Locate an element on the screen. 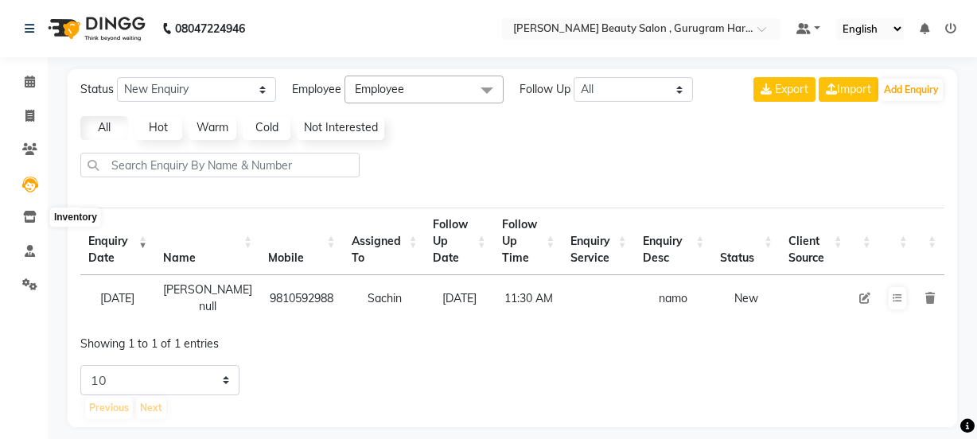 The width and height of the screenshot is (977, 439). button: Next is located at coordinates (151, 408).